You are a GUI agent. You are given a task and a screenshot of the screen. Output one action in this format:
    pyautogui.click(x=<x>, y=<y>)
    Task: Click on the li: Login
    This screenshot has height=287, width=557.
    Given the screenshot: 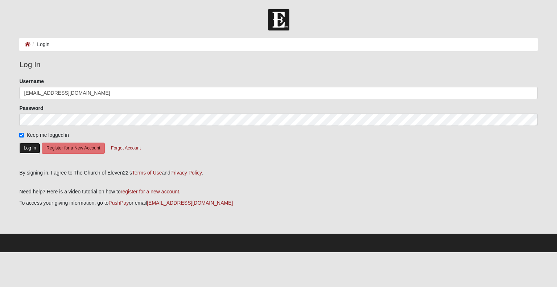 What is the action you would take?
    pyautogui.click(x=40, y=44)
    